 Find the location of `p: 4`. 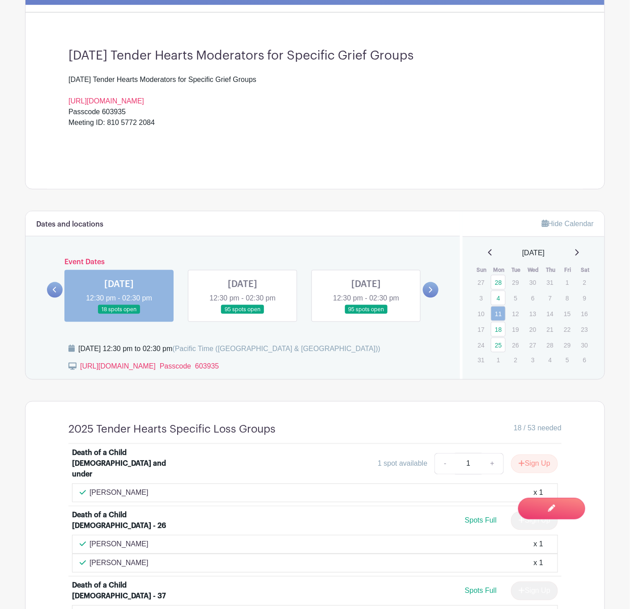

p: 4 is located at coordinates (550, 360).